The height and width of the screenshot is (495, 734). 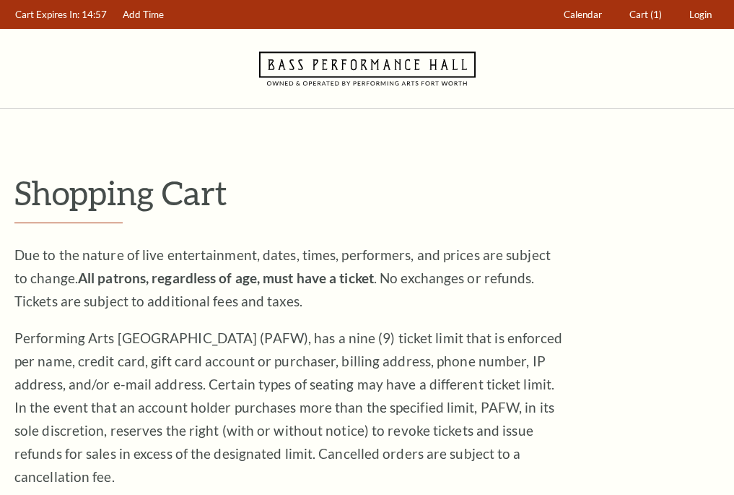 I want to click on strong: All patrons, regardless of age, must have a ticket, so click(x=226, y=277).